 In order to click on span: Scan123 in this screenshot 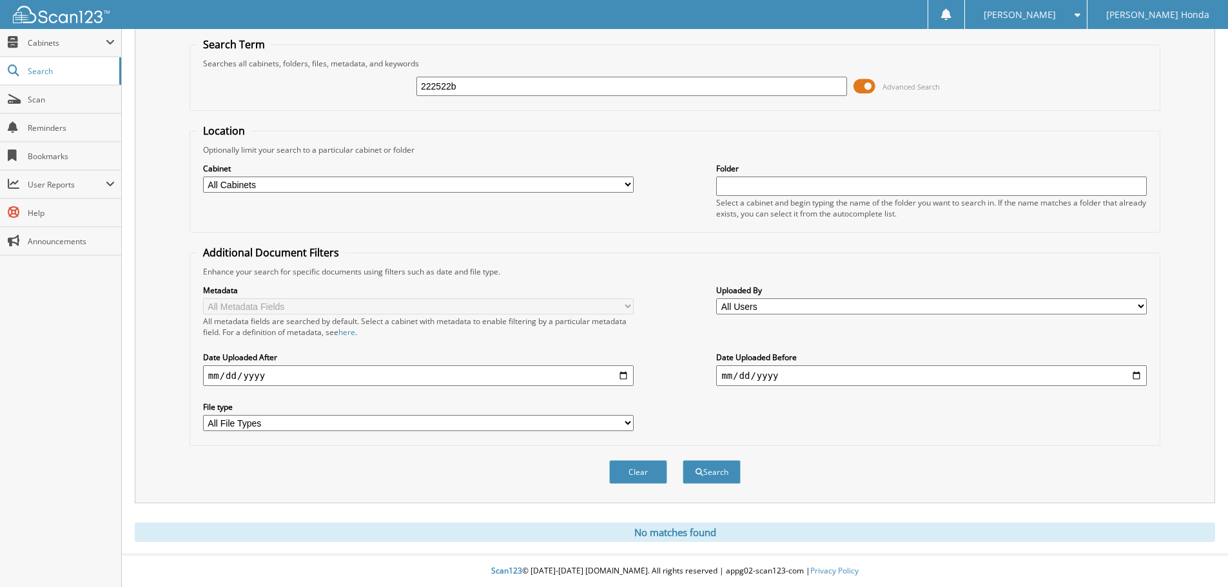, I will do `click(507, 571)`.